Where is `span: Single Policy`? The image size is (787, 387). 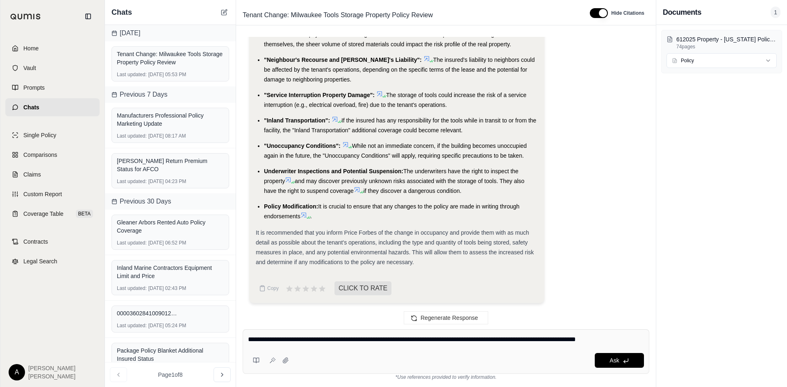 span: Single Policy is located at coordinates (40, 135).